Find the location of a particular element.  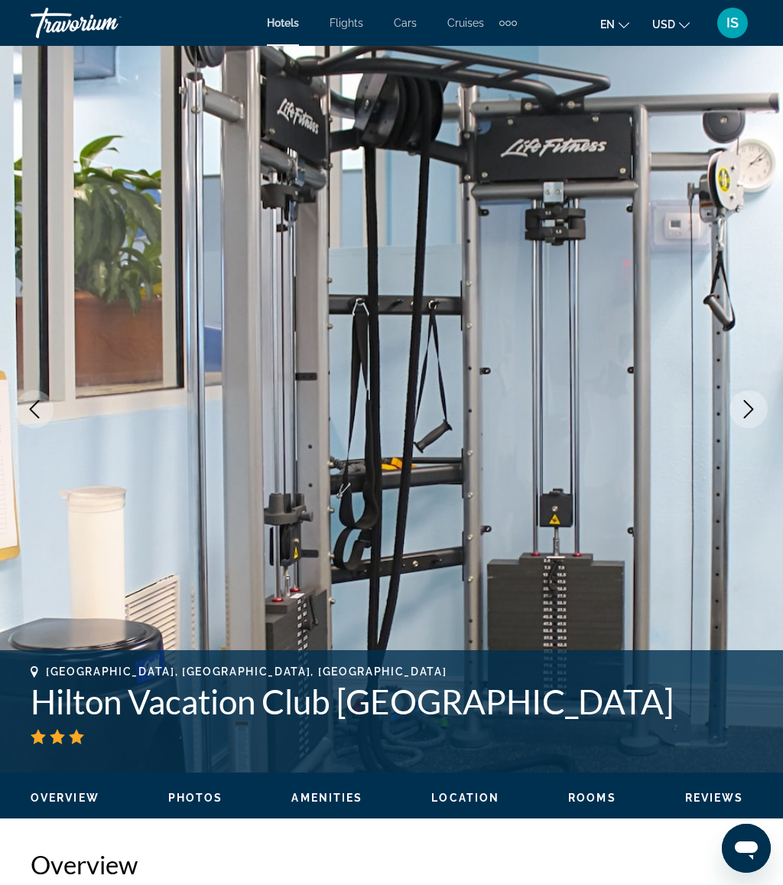

button: Previous image is located at coordinates (34, 409).